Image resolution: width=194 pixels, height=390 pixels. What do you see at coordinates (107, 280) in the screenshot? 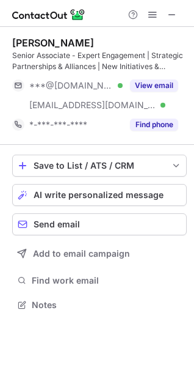
I see `span: Find work email` at bounding box center [107, 280].